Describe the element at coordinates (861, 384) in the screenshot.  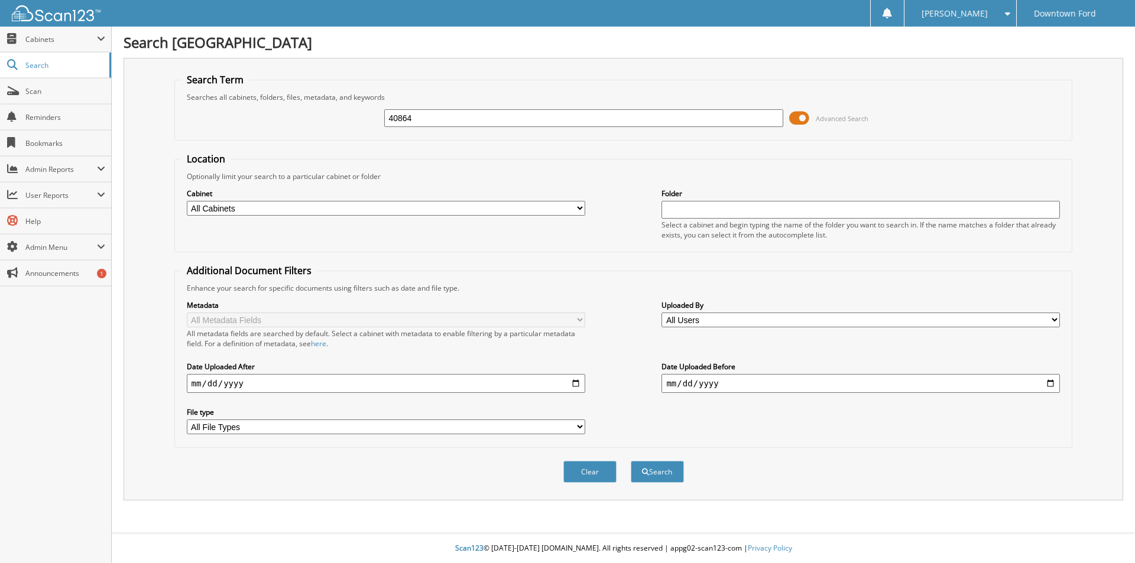
I see `input: end` at that location.